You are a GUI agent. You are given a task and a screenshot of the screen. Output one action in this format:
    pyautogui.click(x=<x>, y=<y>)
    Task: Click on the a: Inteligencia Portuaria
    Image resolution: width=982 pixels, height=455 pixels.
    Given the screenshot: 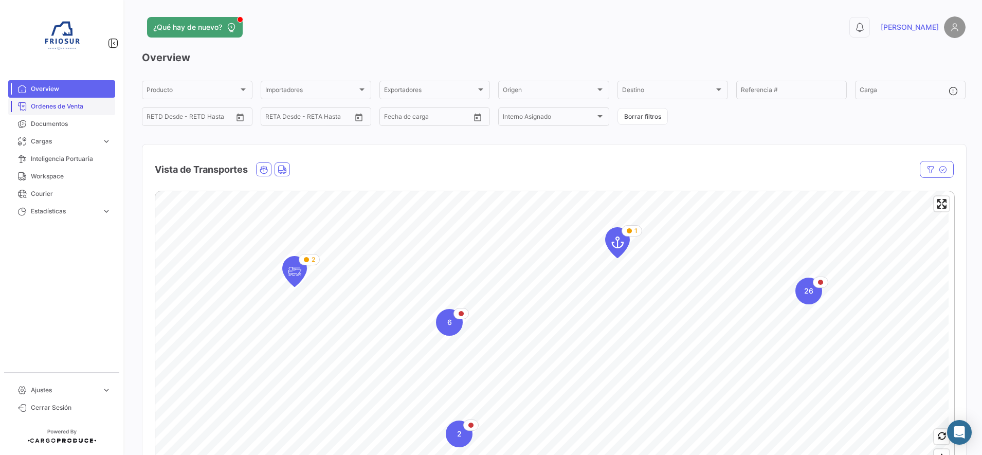 What is the action you would take?
    pyautogui.click(x=62, y=159)
    